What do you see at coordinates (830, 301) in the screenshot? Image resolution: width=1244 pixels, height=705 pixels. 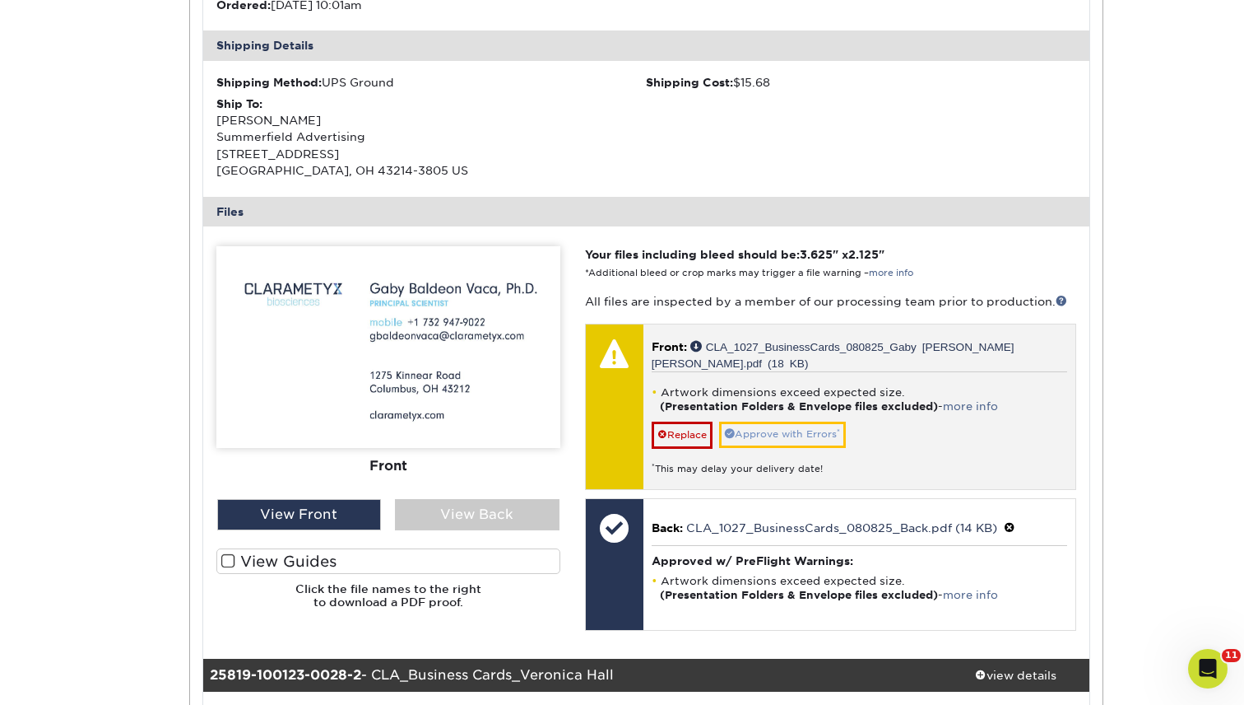 I see `p: All files are inspected by a member of our processing team prior to production.` at bounding box center [830, 301].